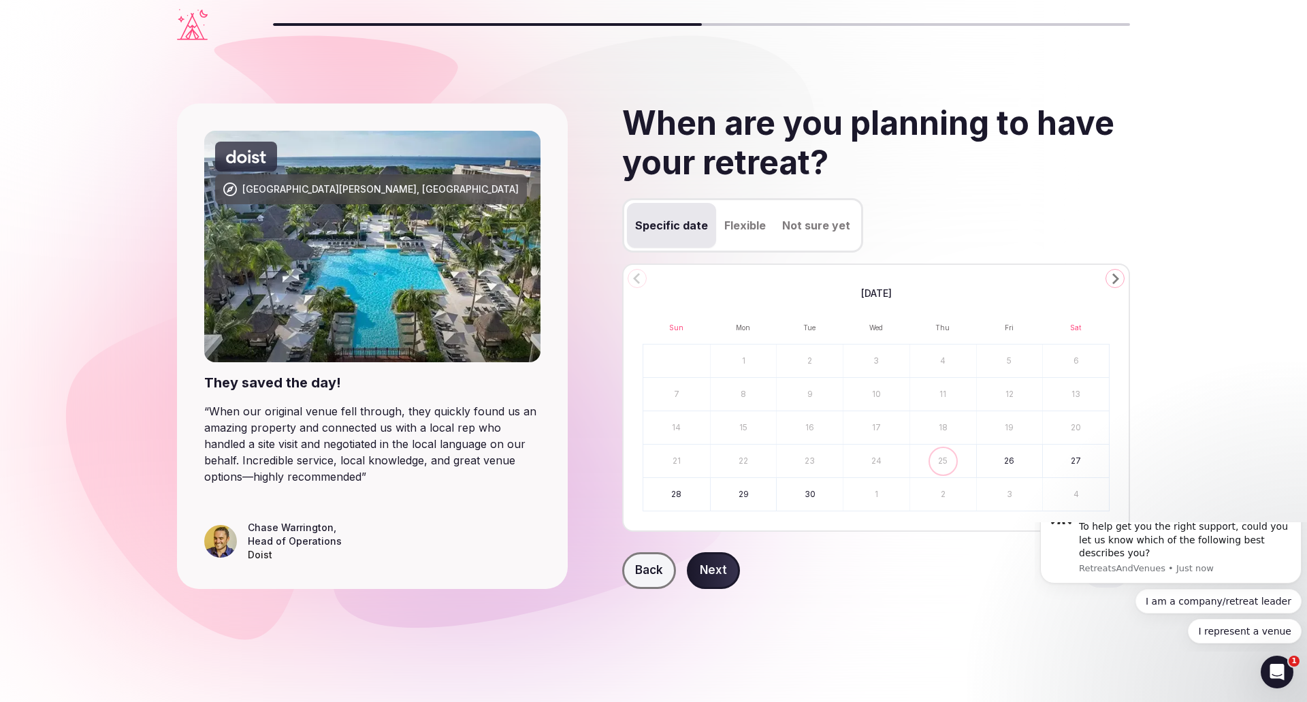 The height and width of the screenshot is (702, 1307). What do you see at coordinates (649, 570) in the screenshot?
I see `button: Back` at bounding box center [649, 570].